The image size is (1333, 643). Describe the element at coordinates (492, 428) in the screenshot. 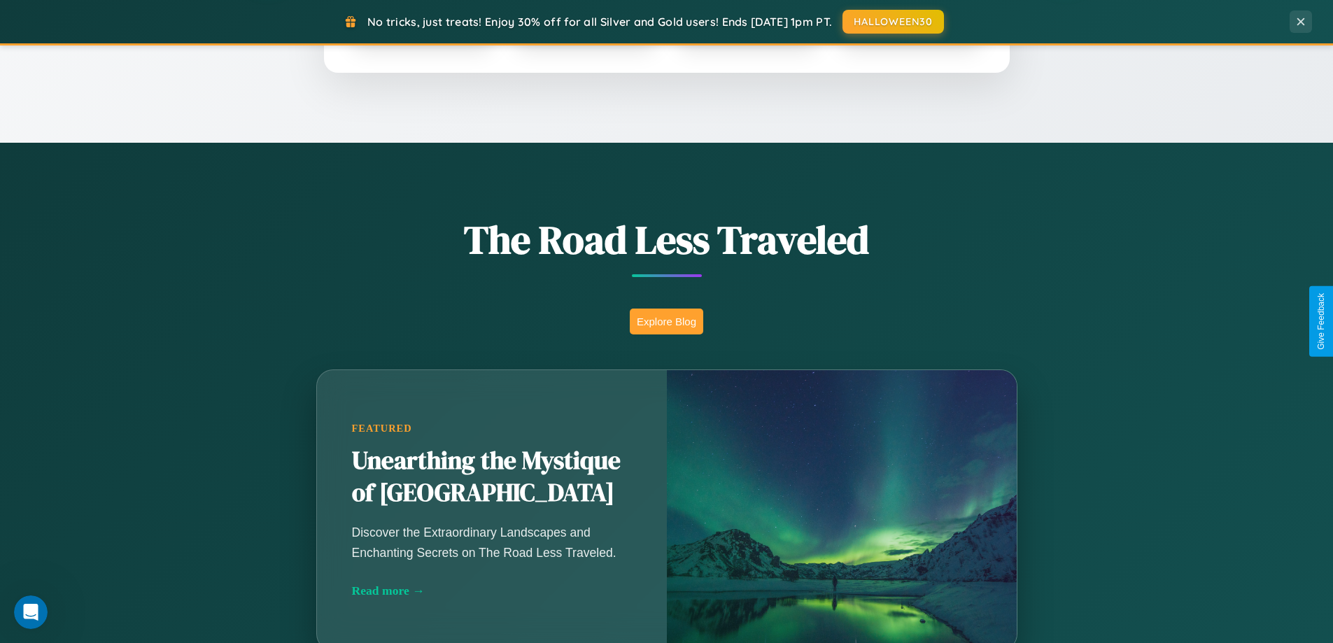

I see `div: Featured` at that location.